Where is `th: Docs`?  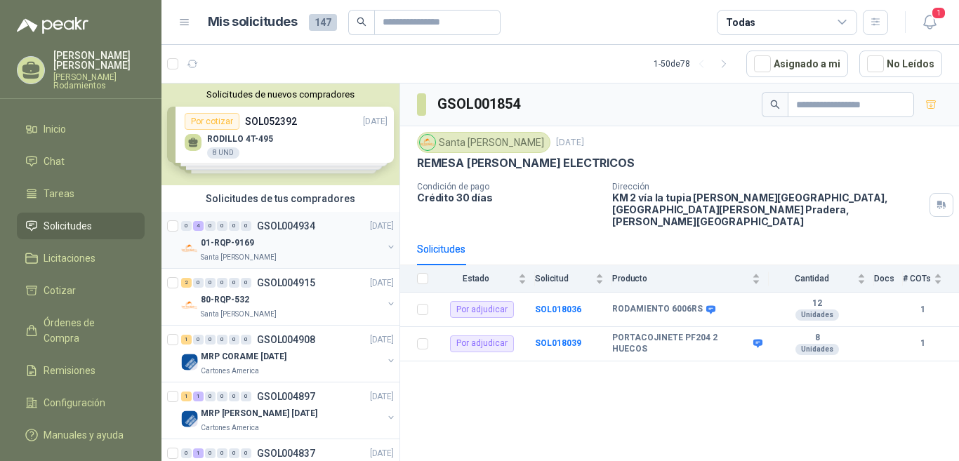
th: Docs is located at coordinates (888, 279).